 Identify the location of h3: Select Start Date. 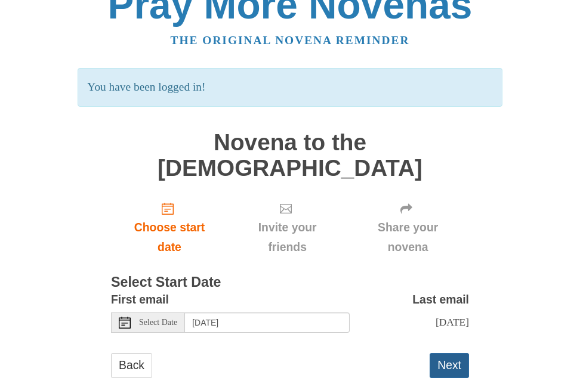
(290, 283).